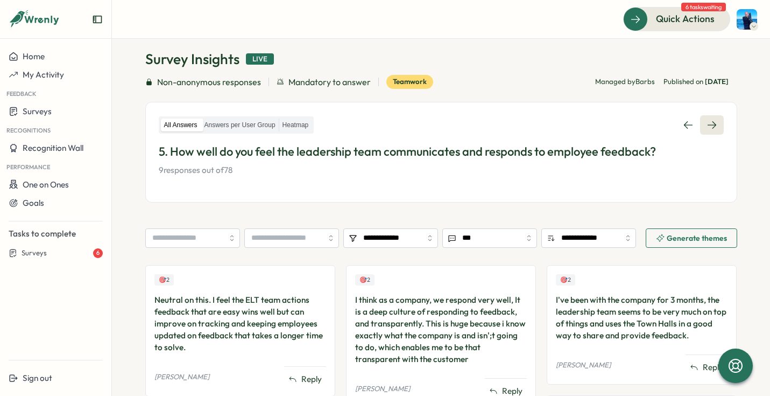  What do you see at coordinates (441, 170) in the screenshot?
I see `p: 9 responses out of 78` at bounding box center [441, 170].